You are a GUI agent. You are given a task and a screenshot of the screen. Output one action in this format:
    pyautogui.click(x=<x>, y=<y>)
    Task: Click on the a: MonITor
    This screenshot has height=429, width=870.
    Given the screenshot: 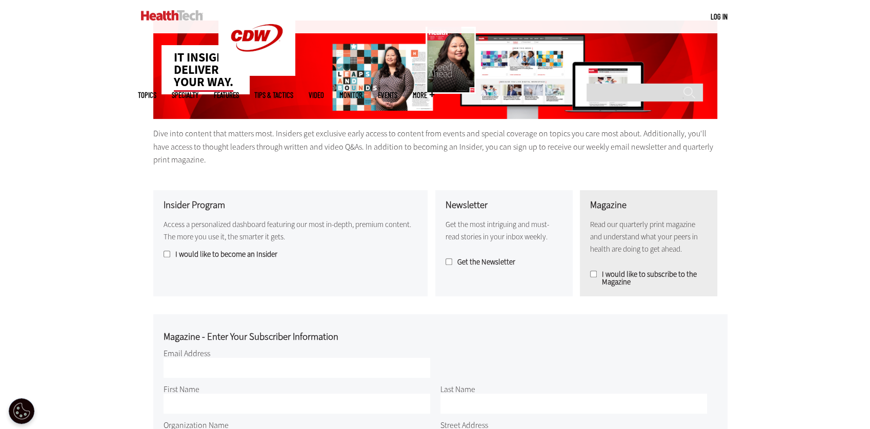 What is the action you would take?
    pyautogui.click(x=351, y=95)
    